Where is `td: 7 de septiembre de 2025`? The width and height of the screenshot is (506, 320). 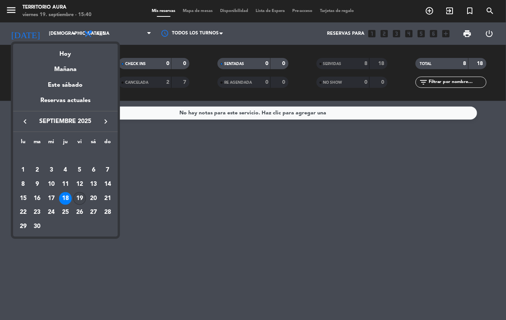 td: 7 de septiembre de 2025 is located at coordinates (108, 170).